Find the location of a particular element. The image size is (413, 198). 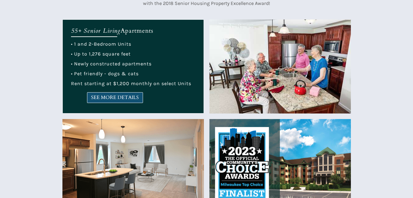

span: Rent starting at $1,200 monthly on select Units is located at coordinates (131, 83).